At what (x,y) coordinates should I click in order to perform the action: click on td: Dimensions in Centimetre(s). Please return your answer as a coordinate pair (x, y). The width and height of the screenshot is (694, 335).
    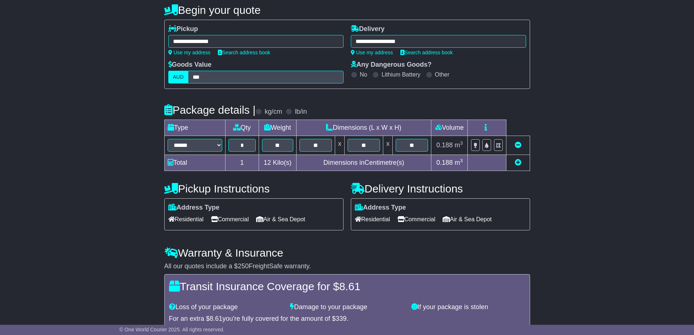
    Looking at the image, I should click on (364, 163).